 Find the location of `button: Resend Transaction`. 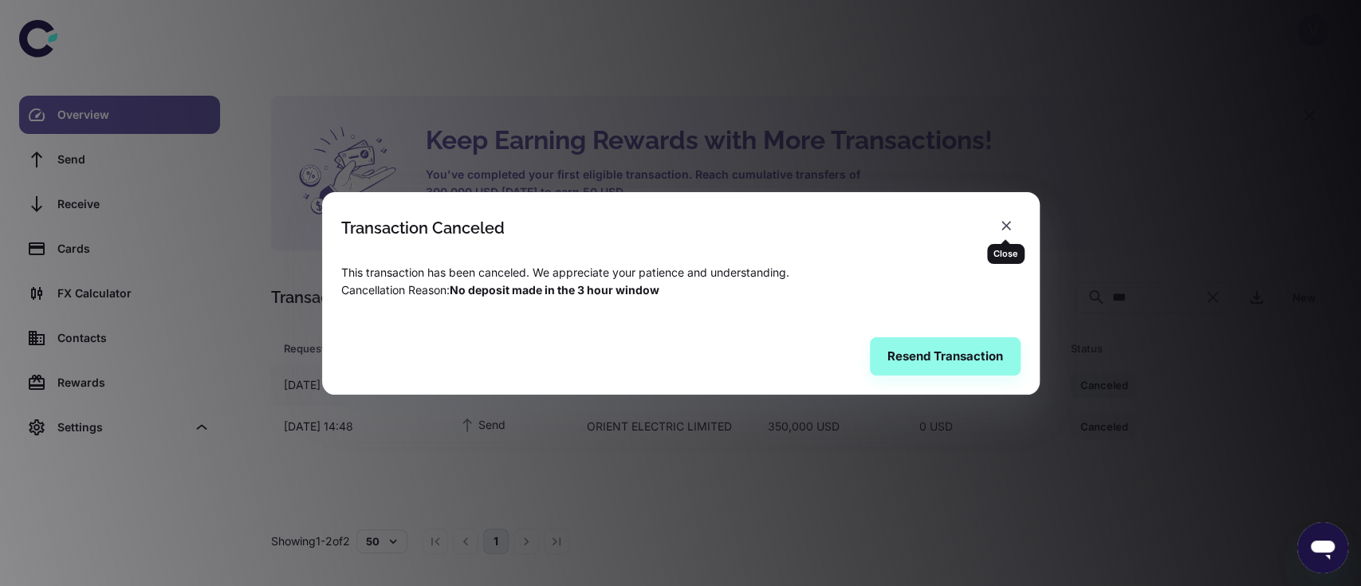

button: Resend Transaction is located at coordinates (945, 356).